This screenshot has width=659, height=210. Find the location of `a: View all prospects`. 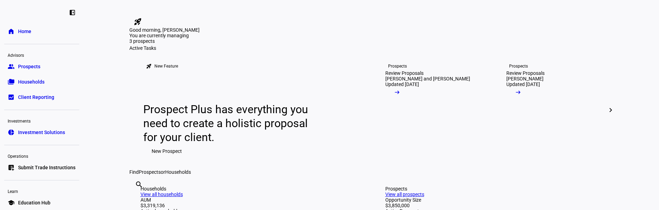

a: View all prospects is located at coordinates (405, 194).